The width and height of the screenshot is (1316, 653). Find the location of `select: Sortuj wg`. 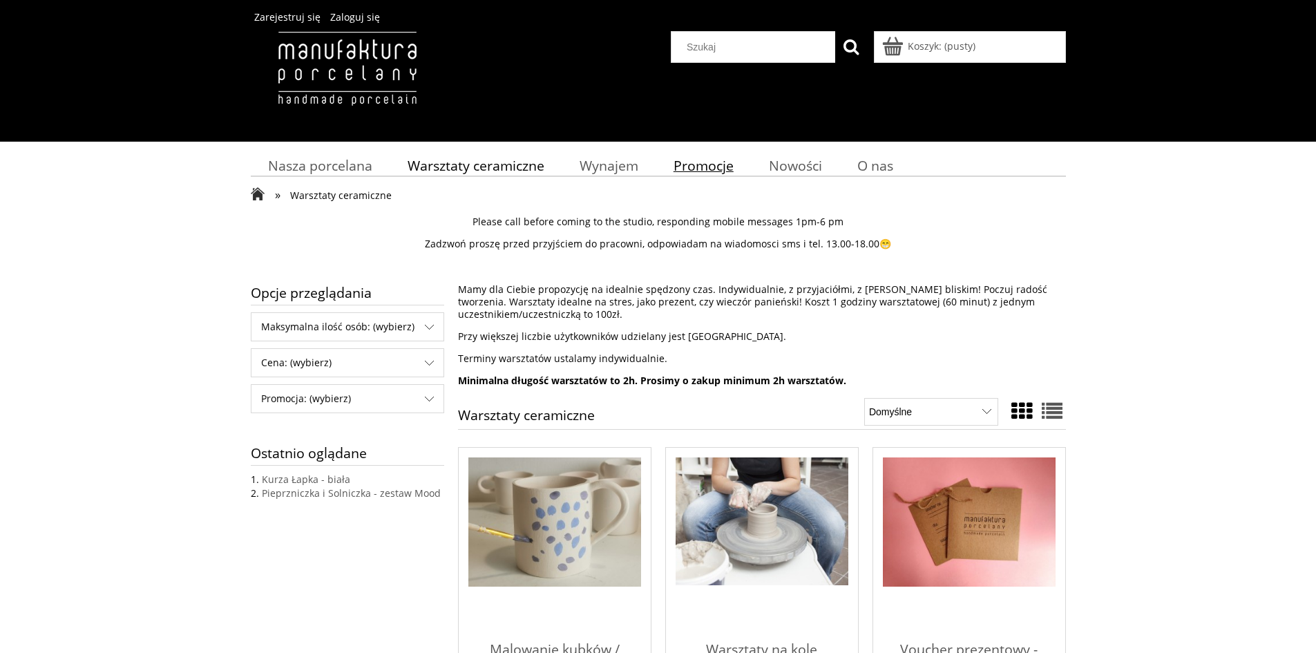

select: Sortuj wg is located at coordinates (931, 412).